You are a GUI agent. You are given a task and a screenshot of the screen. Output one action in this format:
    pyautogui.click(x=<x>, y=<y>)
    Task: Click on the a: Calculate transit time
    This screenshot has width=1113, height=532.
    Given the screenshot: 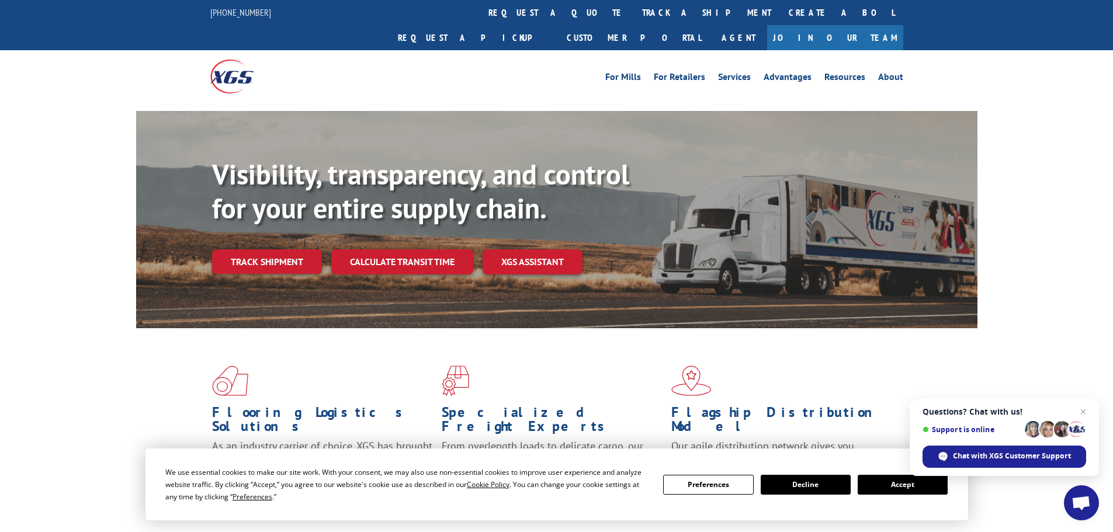 What is the action you would take?
    pyautogui.click(x=402, y=262)
    